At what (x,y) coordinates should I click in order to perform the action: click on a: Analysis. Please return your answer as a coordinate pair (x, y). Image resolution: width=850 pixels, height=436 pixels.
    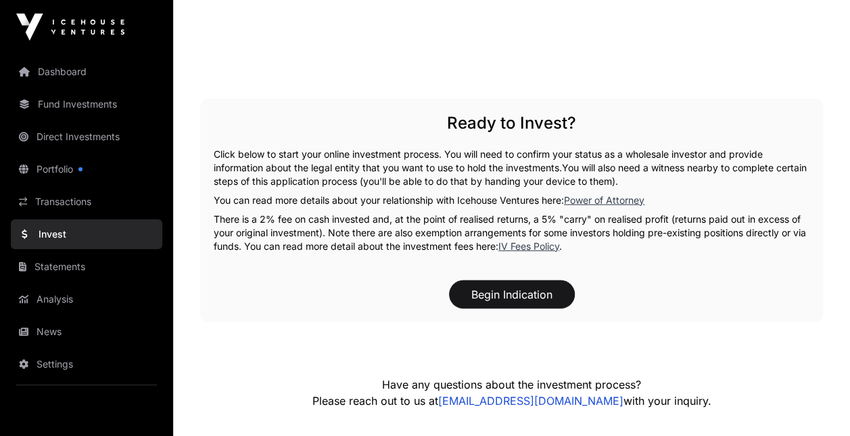
    Looking at the image, I should click on (87, 299).